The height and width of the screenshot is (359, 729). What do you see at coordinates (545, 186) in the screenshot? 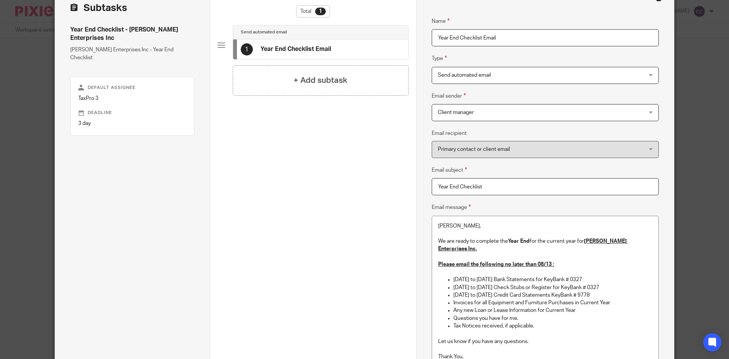
I see `input: Subject` at bounding box center [545, 186].